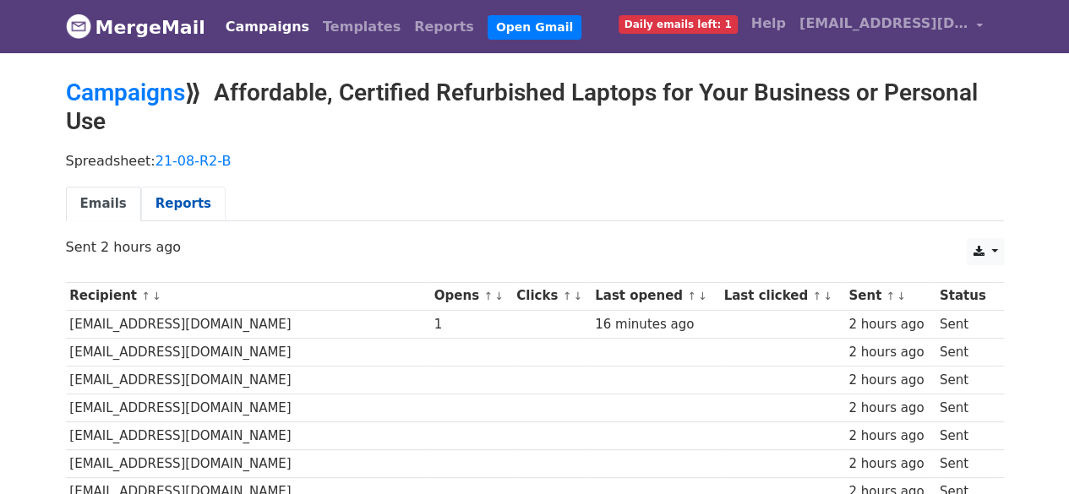 The image size is (1069, 494). What do you see at coordinates (472, 325) in the screenshot?
I see `div: 1` at bounding box center [472, 325].